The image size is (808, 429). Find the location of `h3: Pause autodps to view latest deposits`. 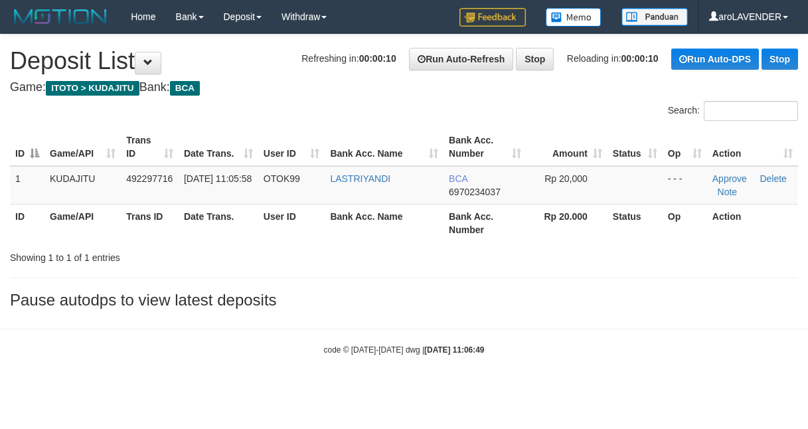

h3: Pause autodps to view latest deposits is located at coordinates (404, 300).